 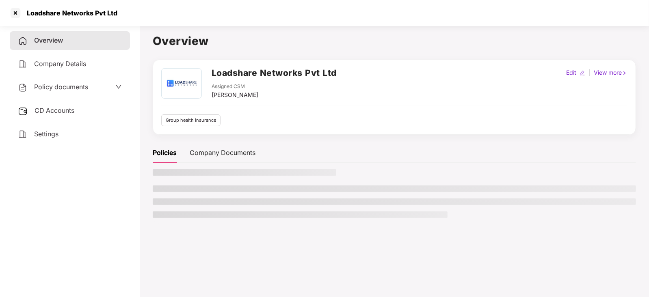 What do you see at coordinates (571, 73) in the screenshot?
I see `div: Edit` at bounding box center [571, 73].